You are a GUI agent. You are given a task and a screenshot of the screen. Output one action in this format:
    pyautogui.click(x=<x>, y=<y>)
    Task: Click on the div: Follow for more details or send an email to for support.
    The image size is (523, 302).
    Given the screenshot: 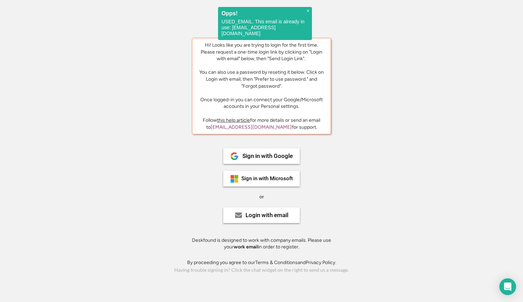 What is the action you would take?
    pyautogui.click(x=262, y=124)
    